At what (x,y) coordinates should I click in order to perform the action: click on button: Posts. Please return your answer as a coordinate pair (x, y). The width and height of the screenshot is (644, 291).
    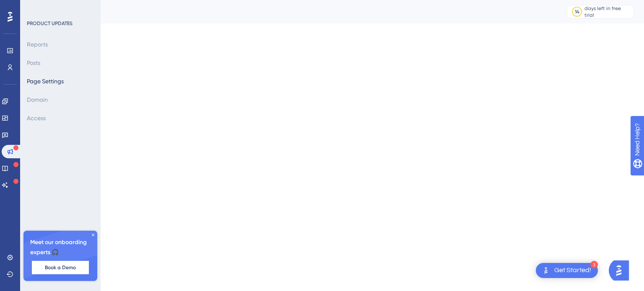
    Looking at the image, I should click on (34, 63).